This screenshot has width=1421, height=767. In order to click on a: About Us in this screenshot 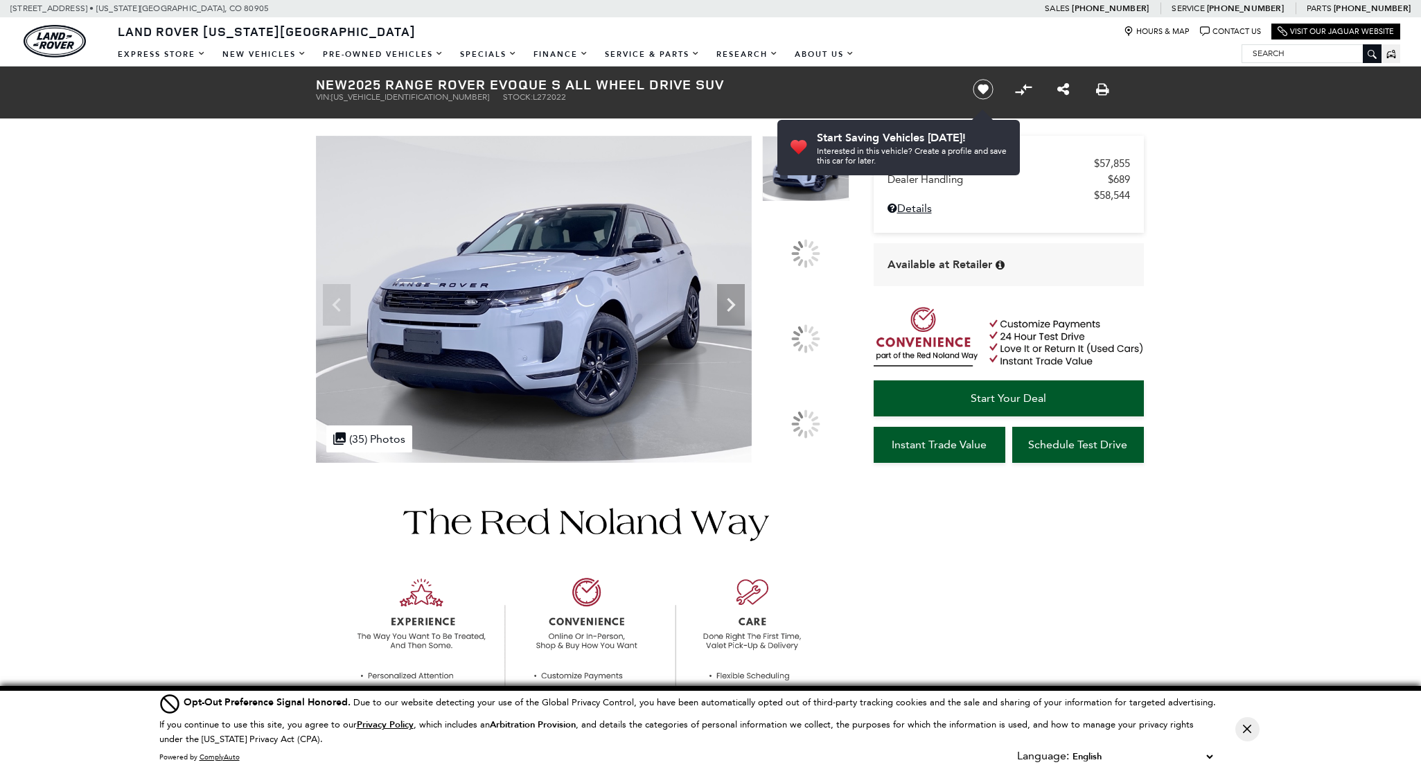, I will do `click(825, 54)`.